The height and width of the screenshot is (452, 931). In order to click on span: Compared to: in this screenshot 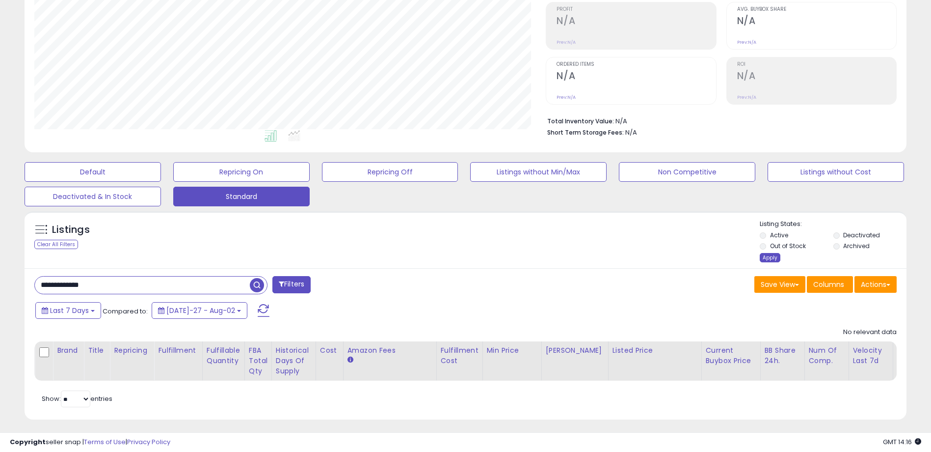, I will do `click(125, 311)`.